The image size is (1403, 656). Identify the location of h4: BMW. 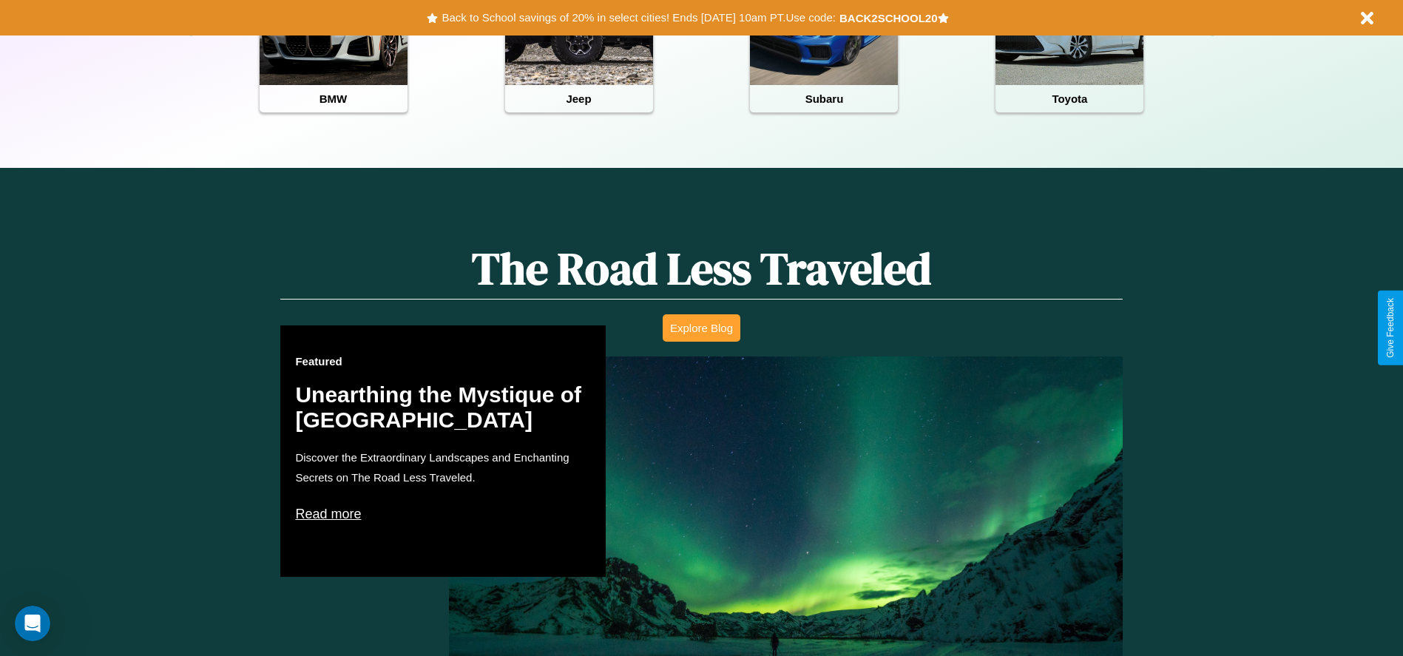
(333, 98).